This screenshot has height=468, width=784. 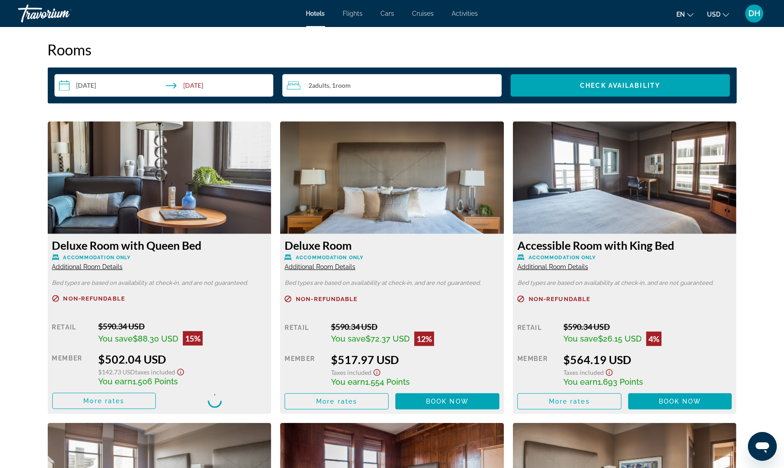 I want to click on span: 1,693 Points, so click(x=620, y=382).